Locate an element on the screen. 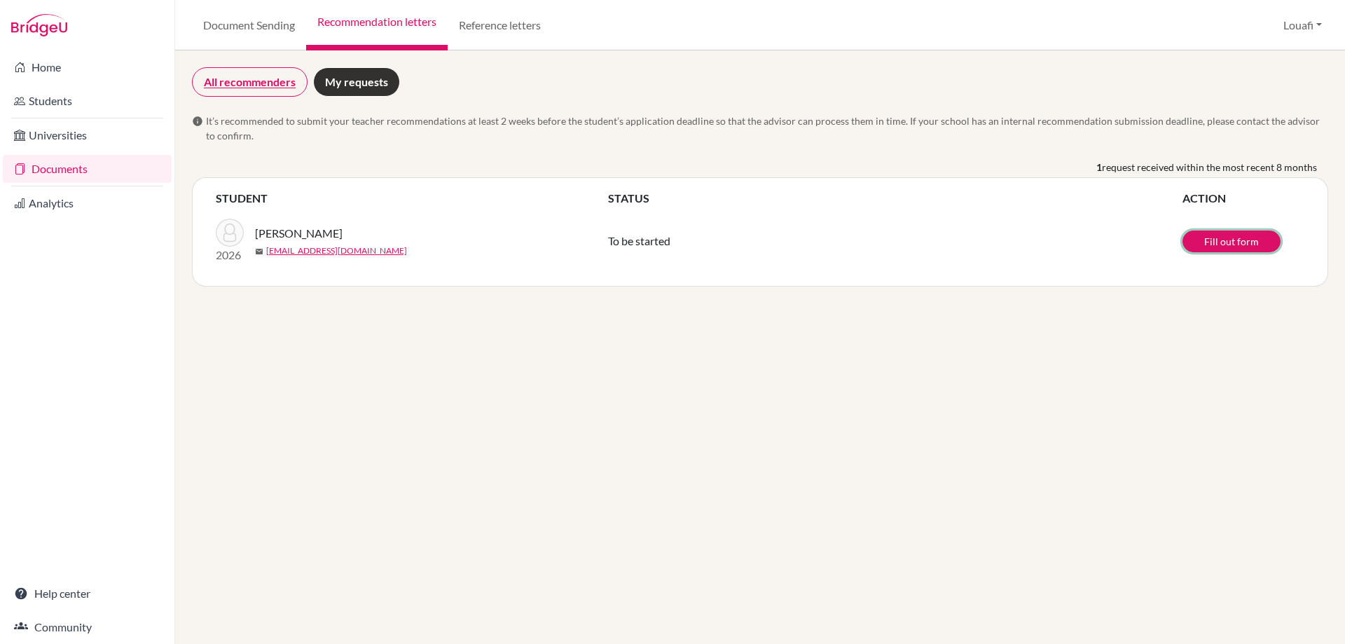  span: mail is located at coordinates (259, 251).